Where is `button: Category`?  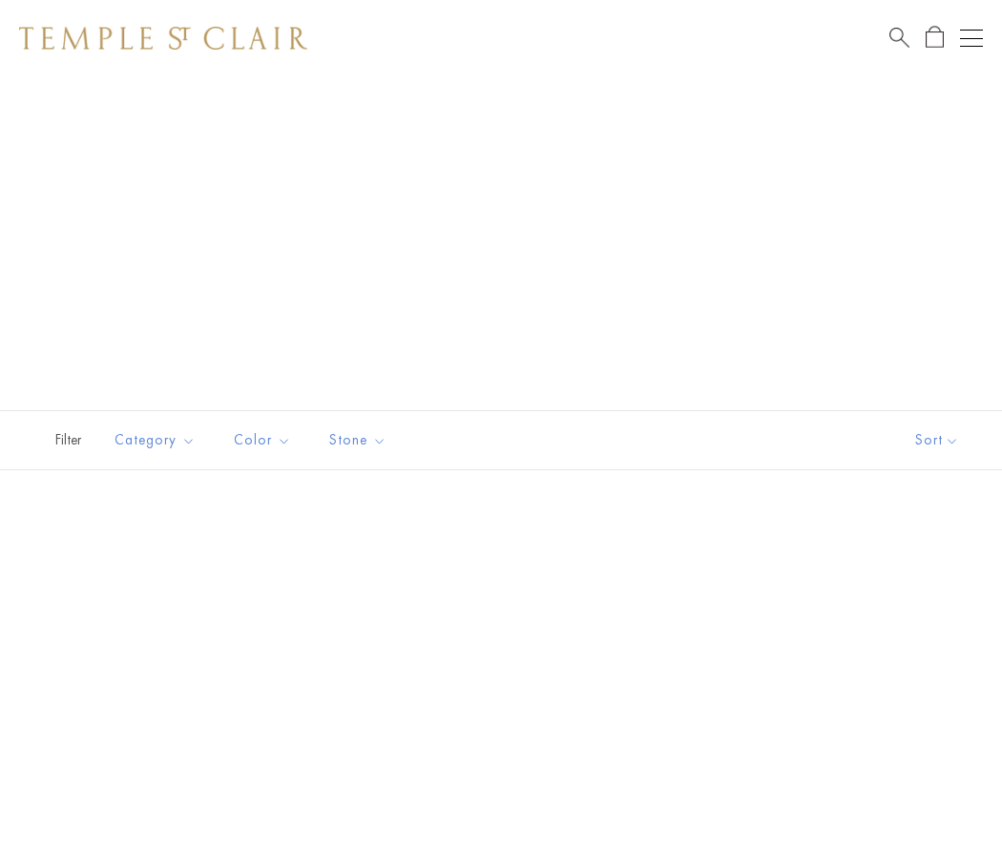 button: Category is located at coordinates (155, 440).